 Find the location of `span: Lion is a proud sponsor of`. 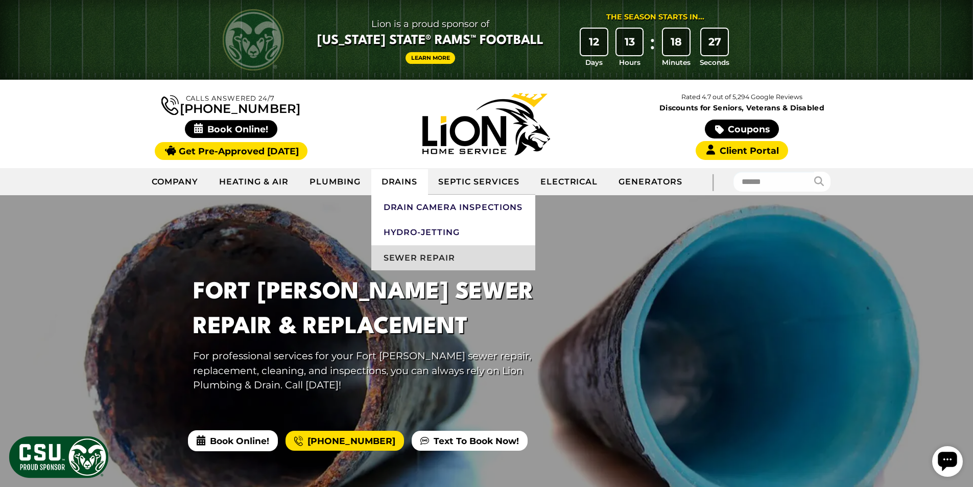

span: Lion is a proud sponsor of is located at coordinates (430, 24).